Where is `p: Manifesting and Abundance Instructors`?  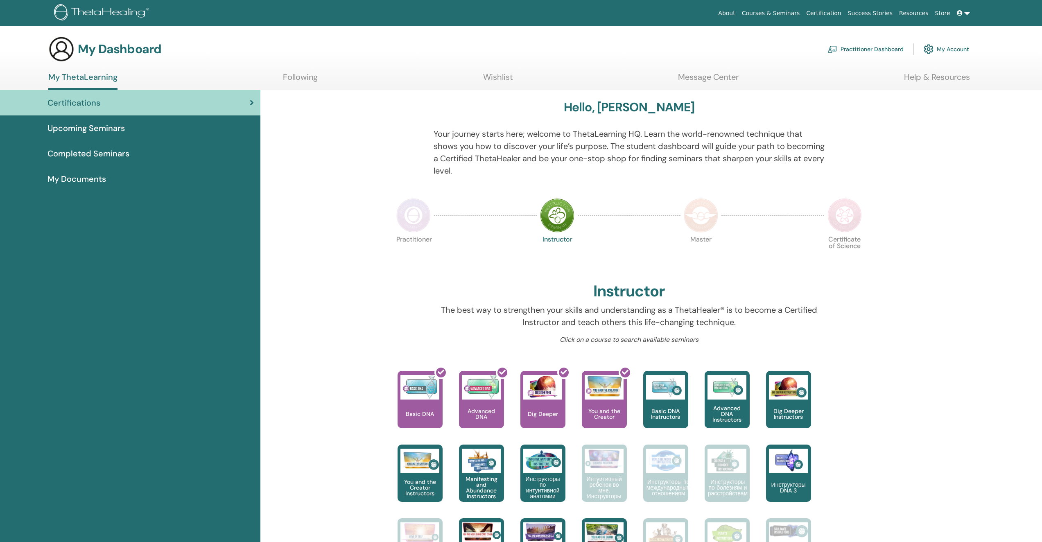 p: Manifesting and Abundance Instructors is located at coordinates (481, 488).